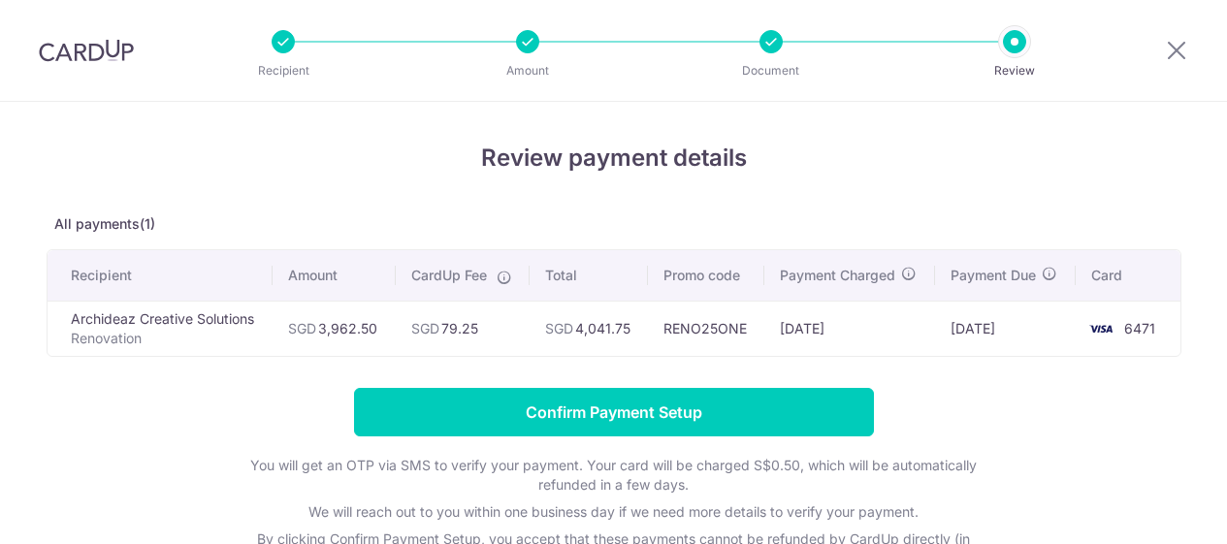  I want to click on p: Recipient, so click(283, 71).